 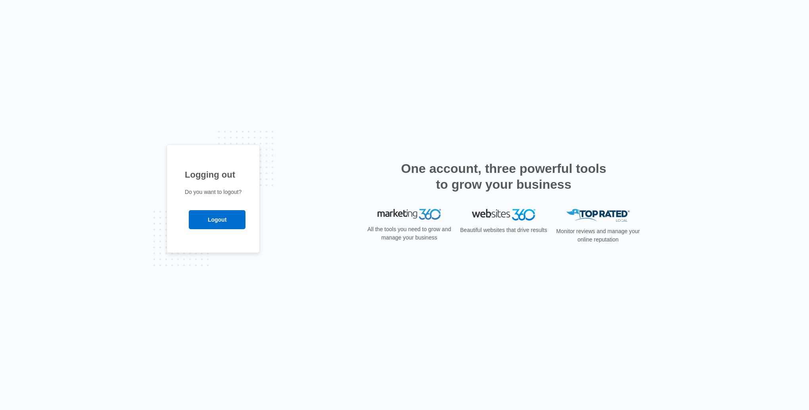 I want to click on img: Marketing 360, so click(x=409, y=214).